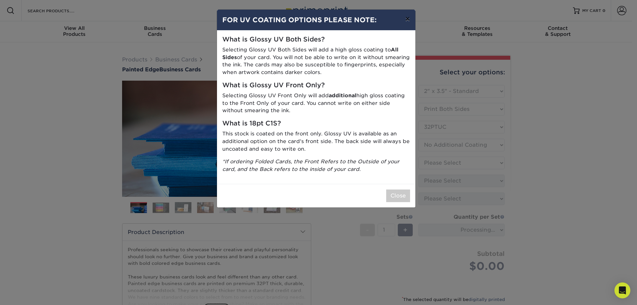 The height and width of the screenshot is (305, 637). What do you see at coordinates (398, 196) in the screenshot?
I see `button: Close` at bounding box center [398, 196].